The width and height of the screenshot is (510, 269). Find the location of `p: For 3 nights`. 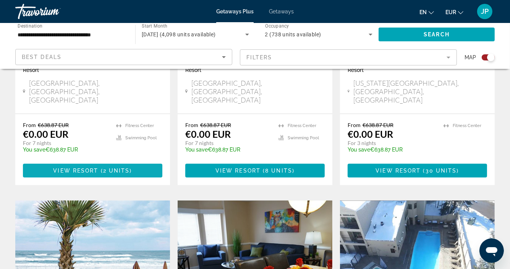

p: For 3 nights is located at coordinates (392, 143).